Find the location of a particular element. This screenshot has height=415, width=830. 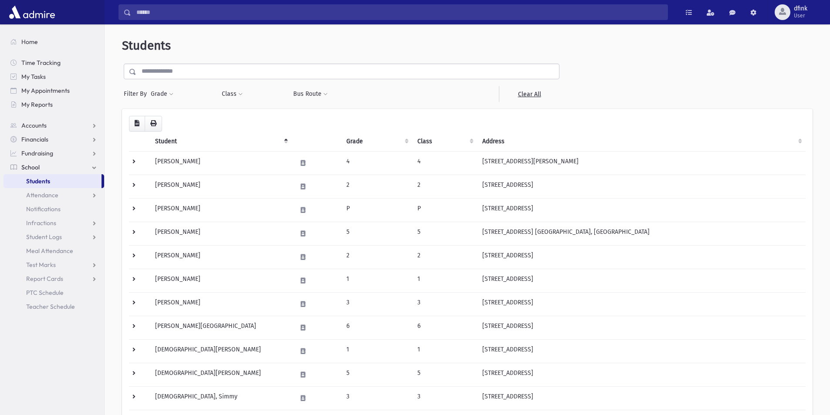

span: dfink is located at coordinates (800, 9).